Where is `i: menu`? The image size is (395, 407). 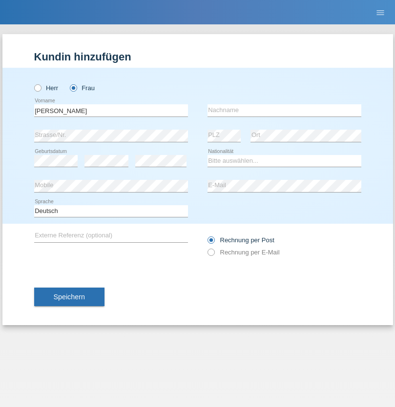 i: menu is located at coordinates (380, 13).